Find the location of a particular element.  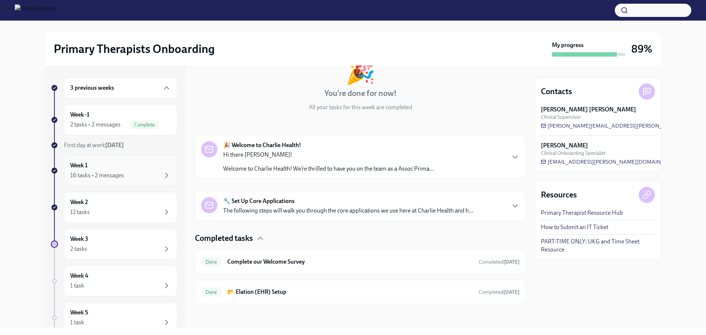

a: Week 116 tasks • 2 messages is located at coordinates (114, 171).